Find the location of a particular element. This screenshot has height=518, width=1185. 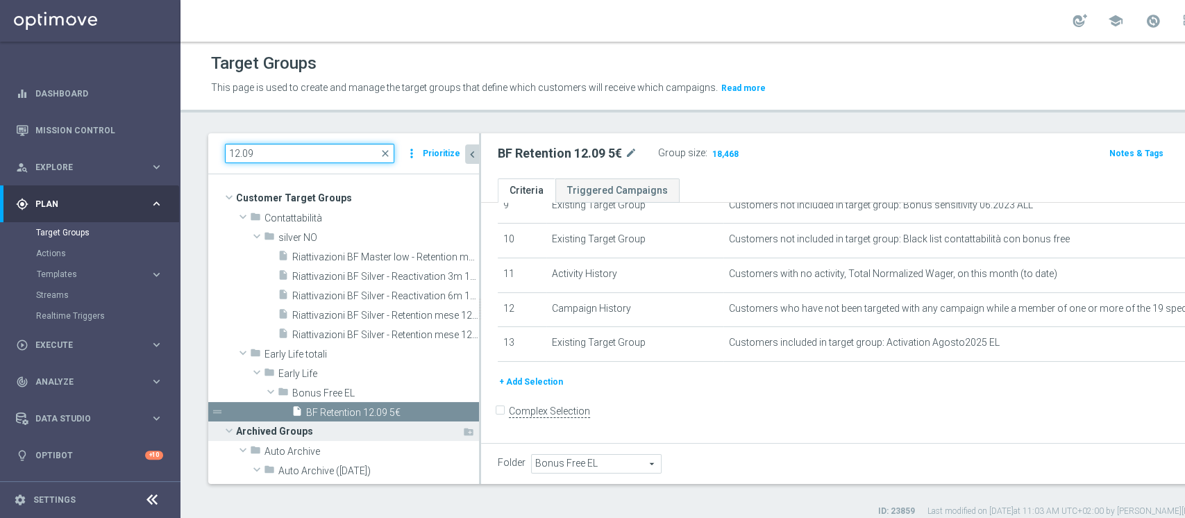

span: BF Retention 12.09 5€ is located at coordinates (392, 412).